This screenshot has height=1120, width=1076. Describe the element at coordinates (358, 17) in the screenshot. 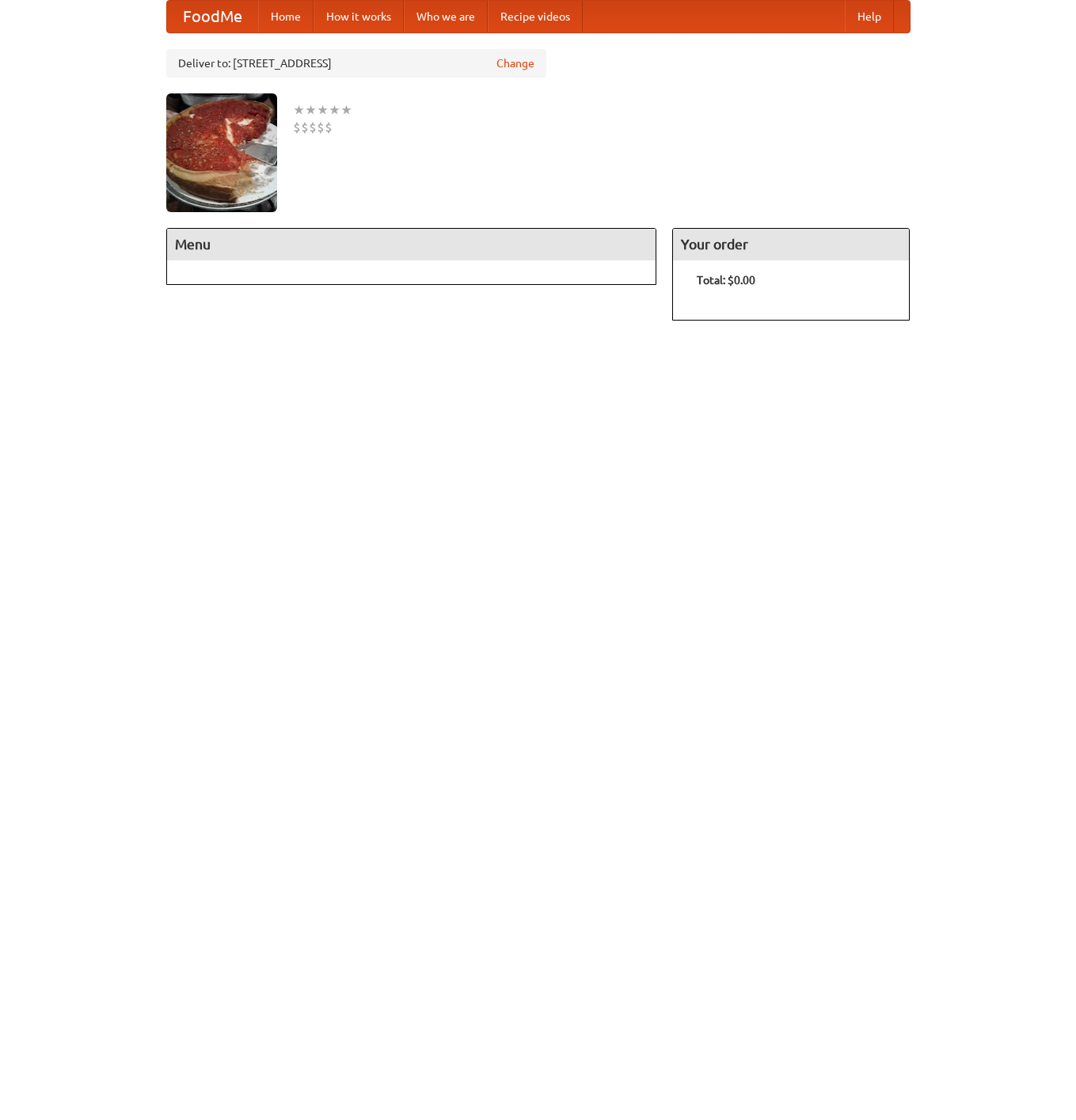

I see `a: How it works` at that location.